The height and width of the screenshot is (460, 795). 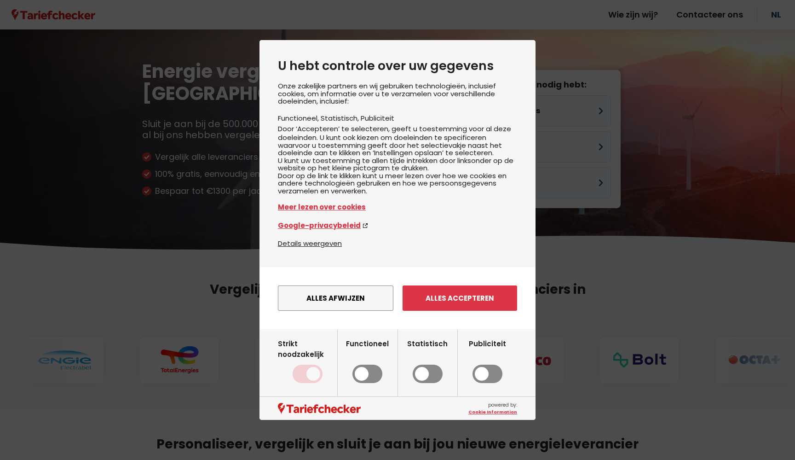 What do you see at coordinates (487, 361) in the screenshot?
I see `label: Publiciteit` at bounding box center [487, 361].